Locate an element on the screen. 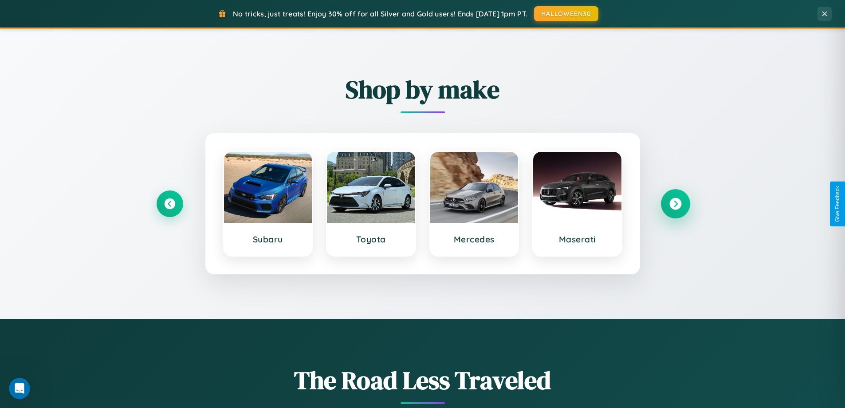 This screenshot has width=845, height=408. h3: Mercedes is located at coordinates (474, 239).